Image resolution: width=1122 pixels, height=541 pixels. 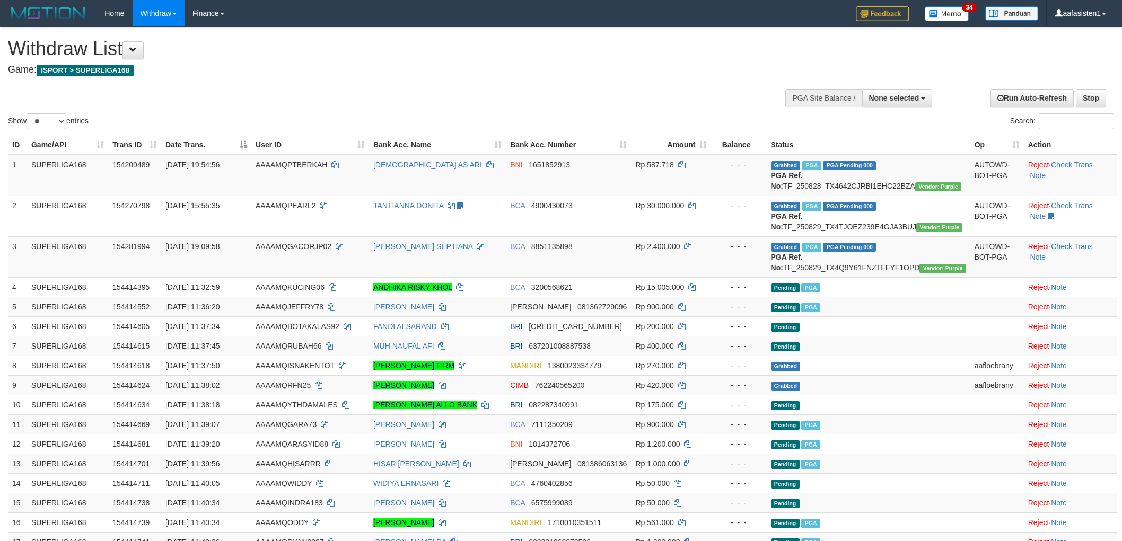 I want to click on span: AAAAMQISNAKENTOT, so click(x=295, y=366).